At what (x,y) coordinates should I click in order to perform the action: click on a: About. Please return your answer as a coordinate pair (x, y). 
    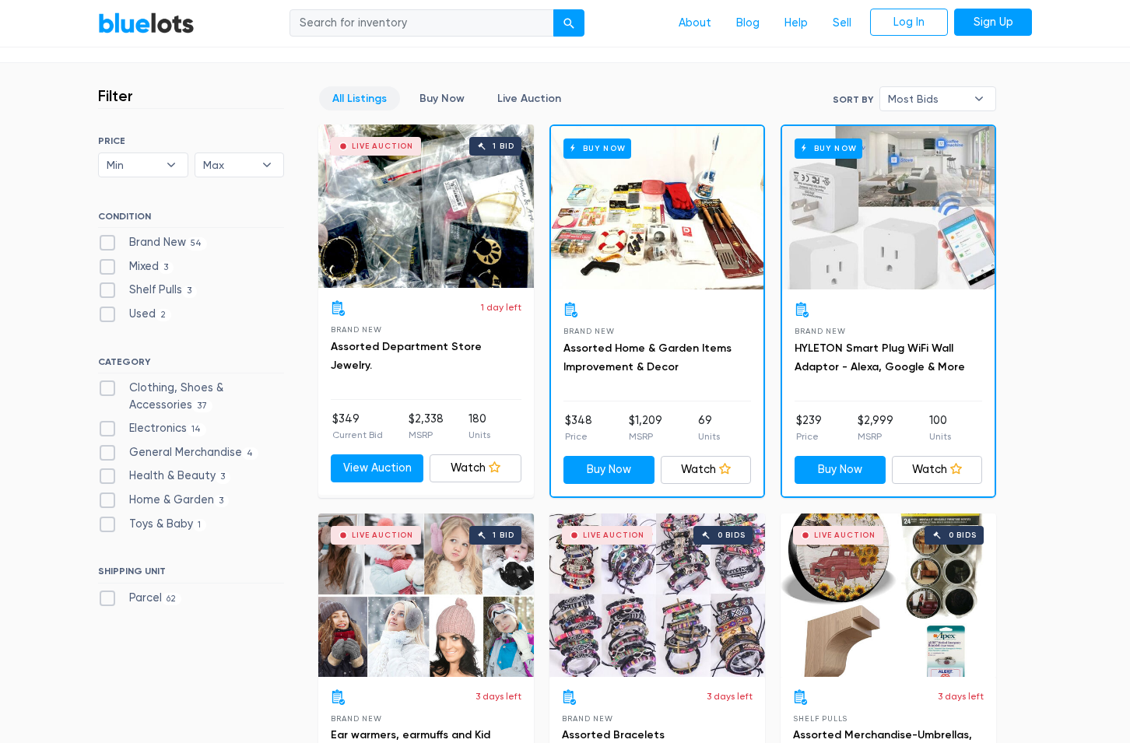
    Looking at the image, I should click on (695, 23).